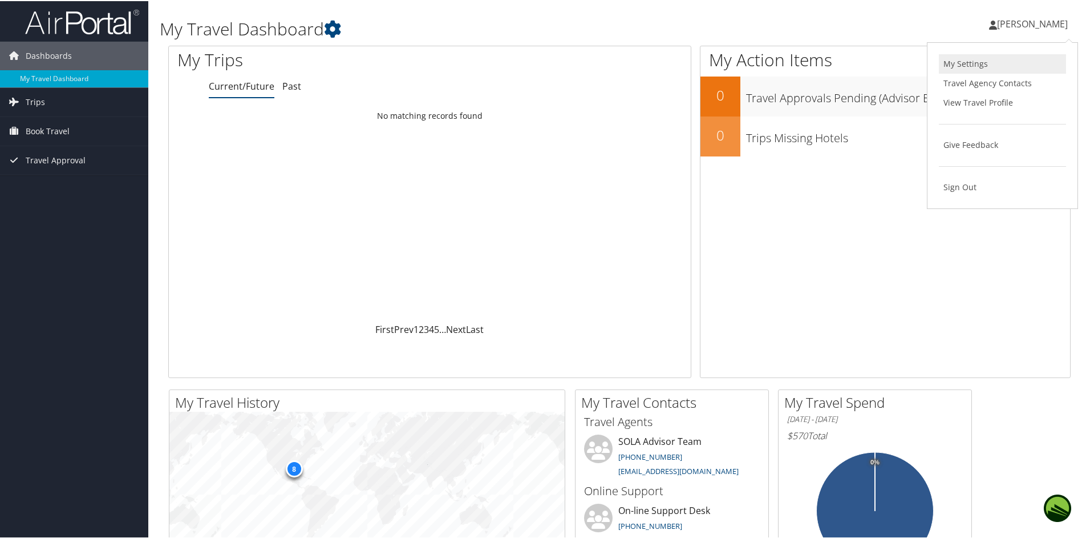  What do you see at coordinates (466, 28) in the screenshot?
I see `h1: My Travel Dashboard` at bounding box center [466, 28].